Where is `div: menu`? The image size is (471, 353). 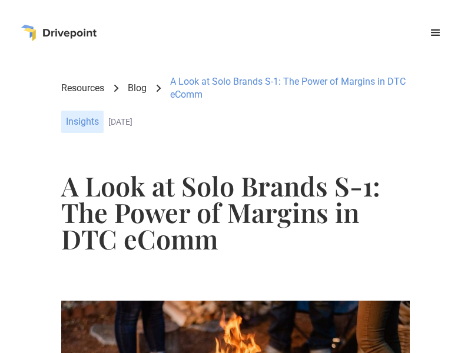
div: menu is located at coordinates (435, 33).